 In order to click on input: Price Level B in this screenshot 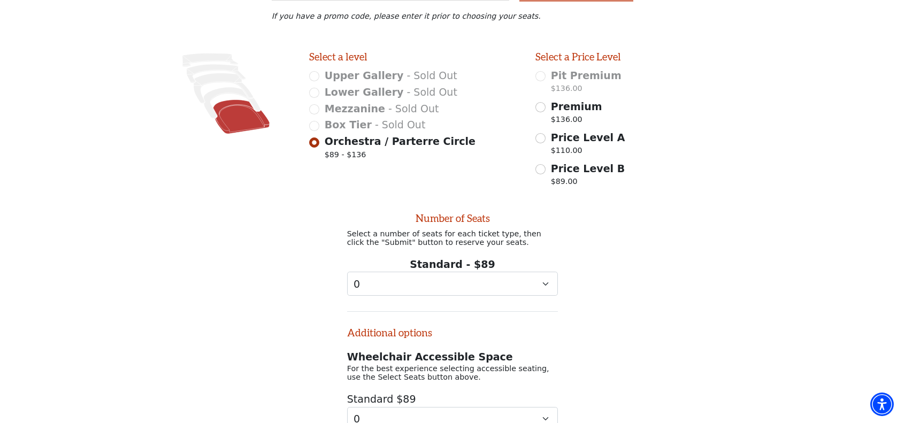, I will do `click(540, 169)`.